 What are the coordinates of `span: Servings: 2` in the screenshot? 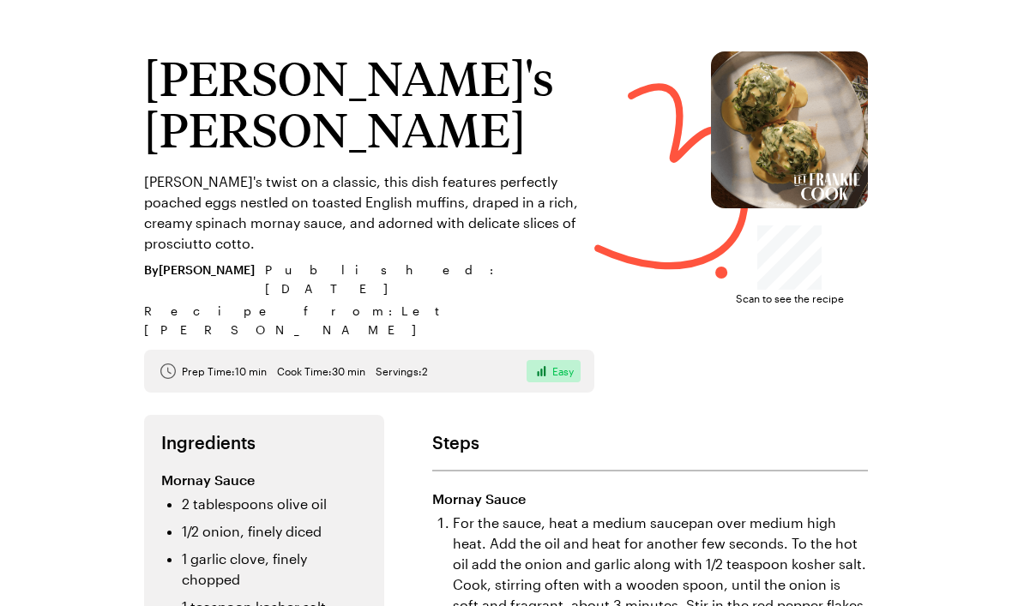 It's located at (401, 371).